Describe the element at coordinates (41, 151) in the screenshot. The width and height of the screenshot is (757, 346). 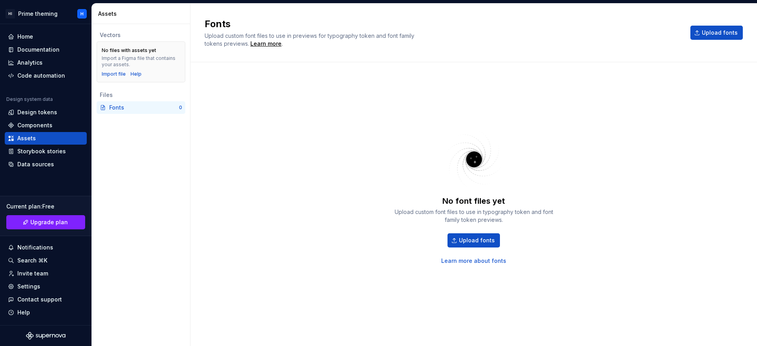
I see `div: Storybook stories` at that location.